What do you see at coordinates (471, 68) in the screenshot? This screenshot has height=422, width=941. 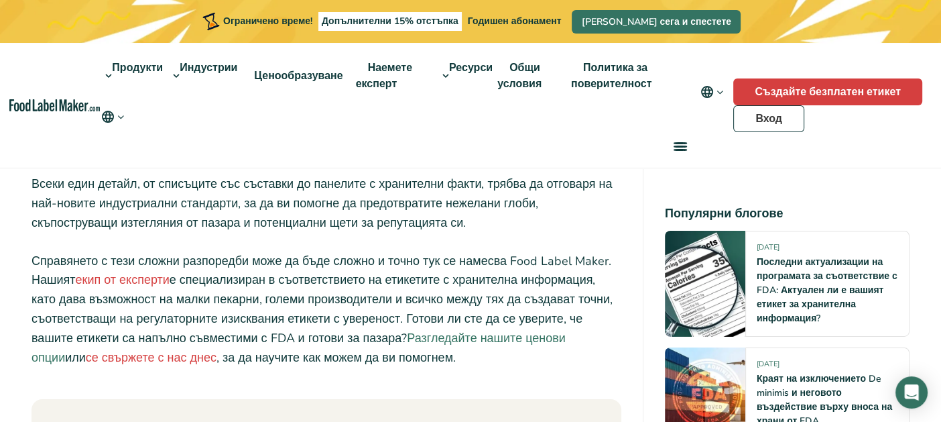 I see `font: Ресурси` at bounding box center [471, 68].